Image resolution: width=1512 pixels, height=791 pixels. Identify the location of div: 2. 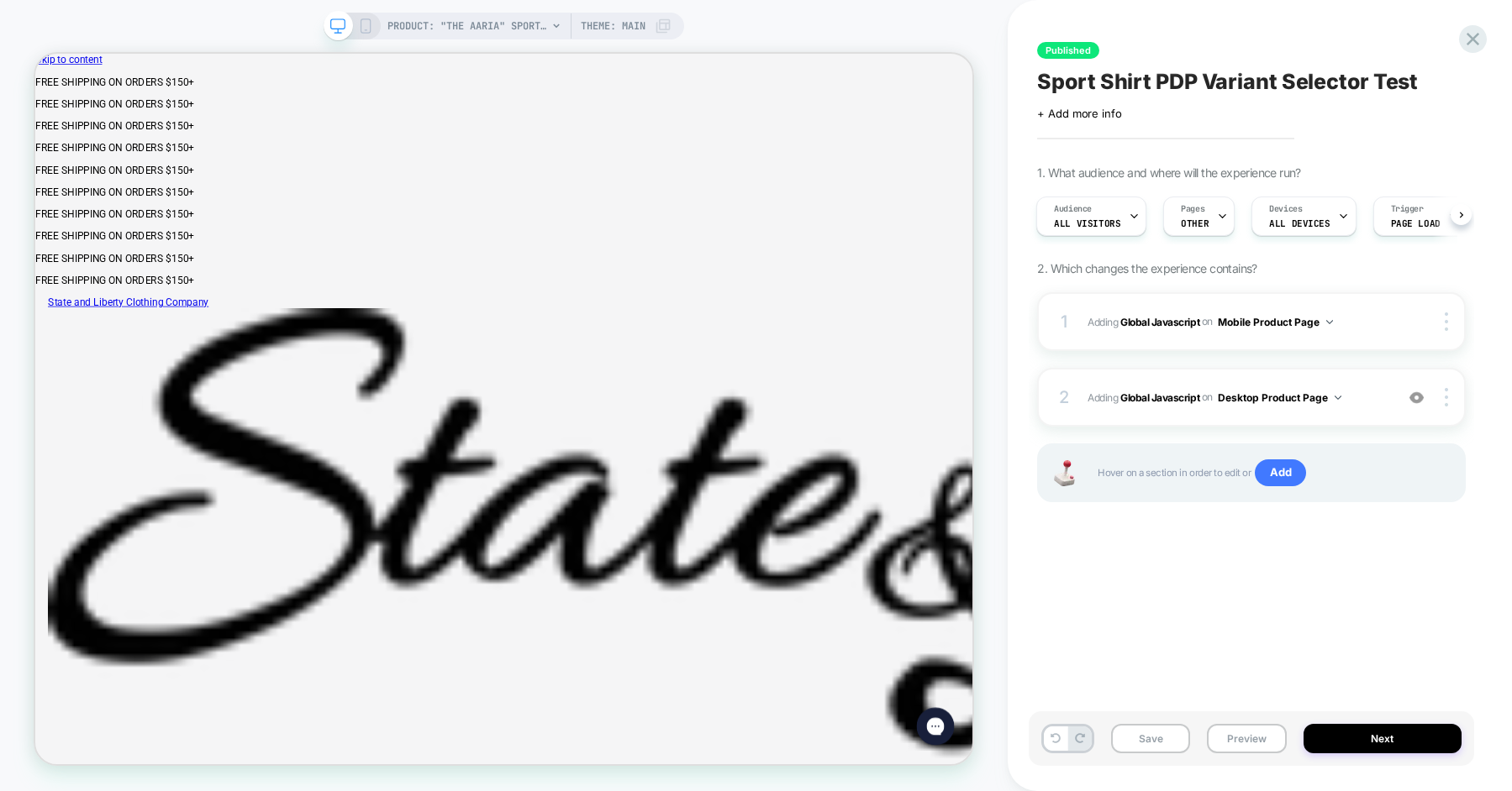
(1064, 397).